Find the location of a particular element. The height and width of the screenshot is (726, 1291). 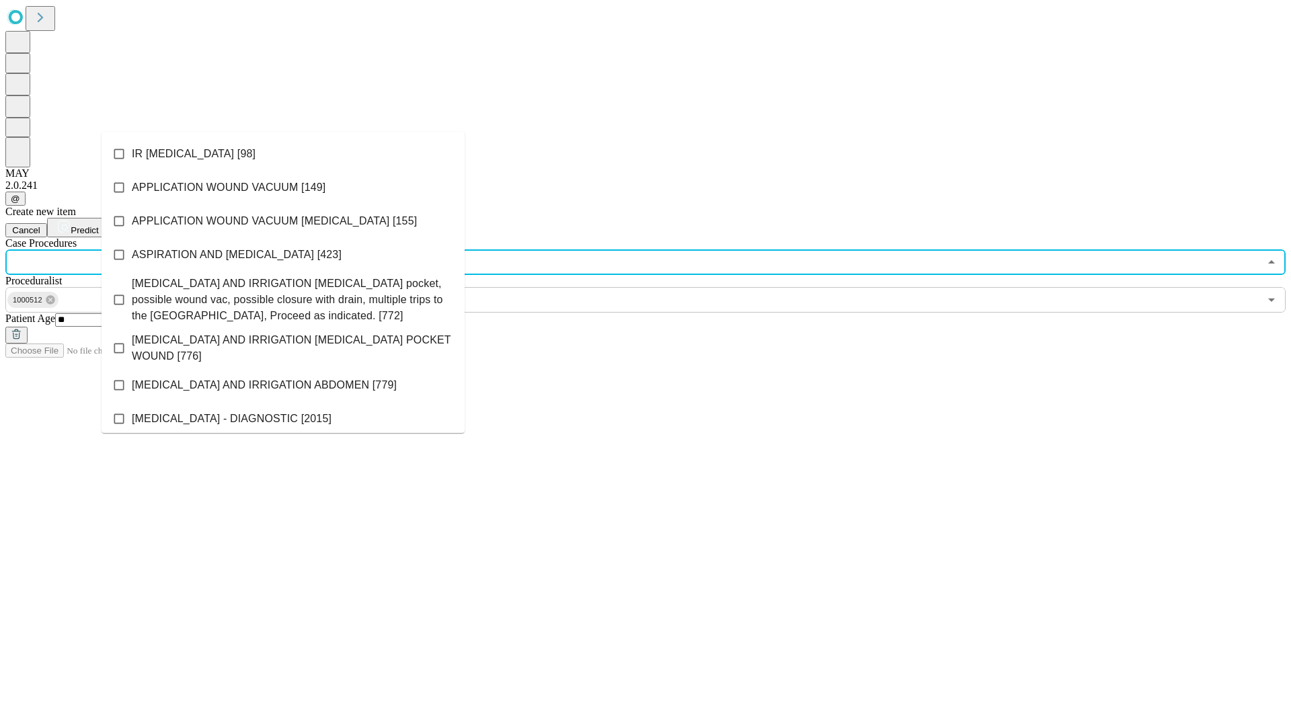

button: Open is located at coordinates (1271, 300).